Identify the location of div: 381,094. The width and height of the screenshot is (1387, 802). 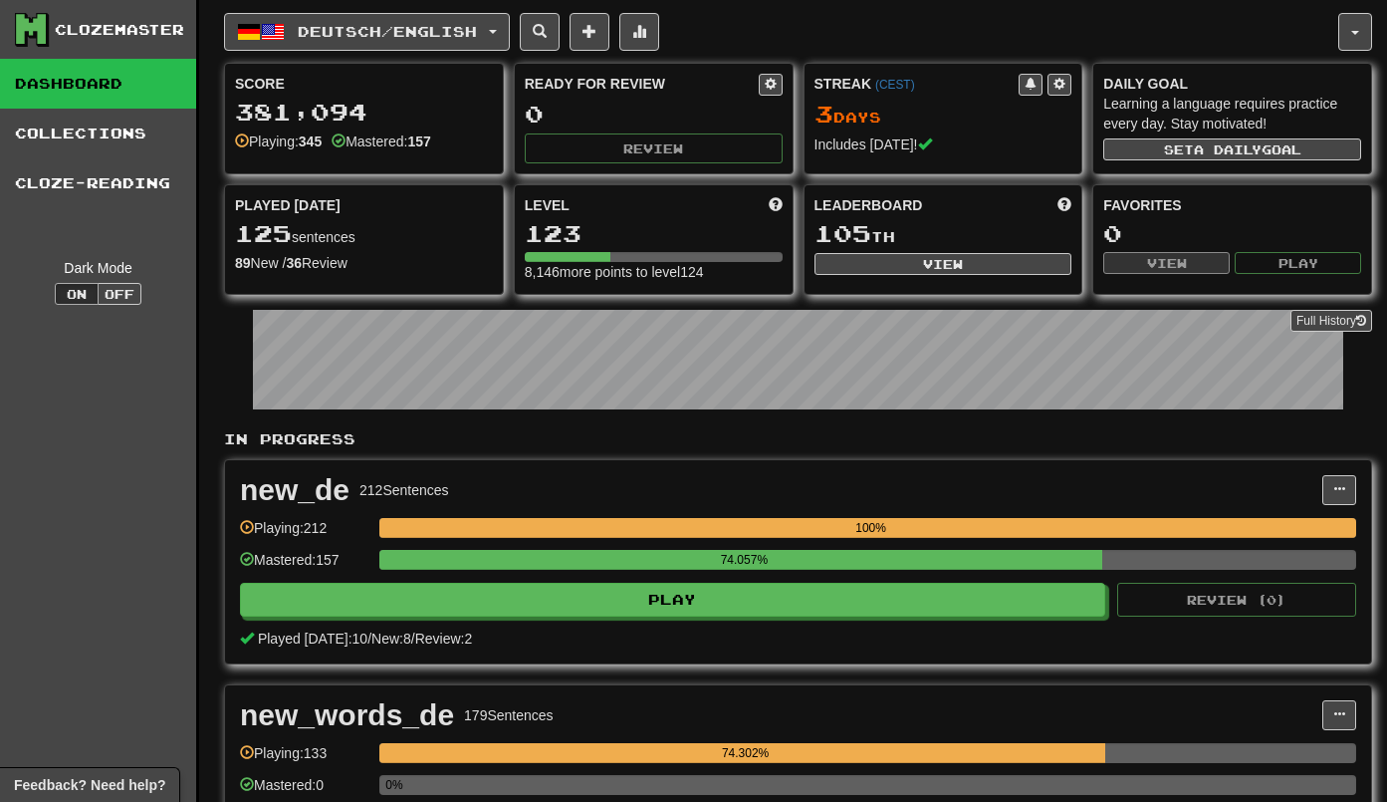
(363, 112).